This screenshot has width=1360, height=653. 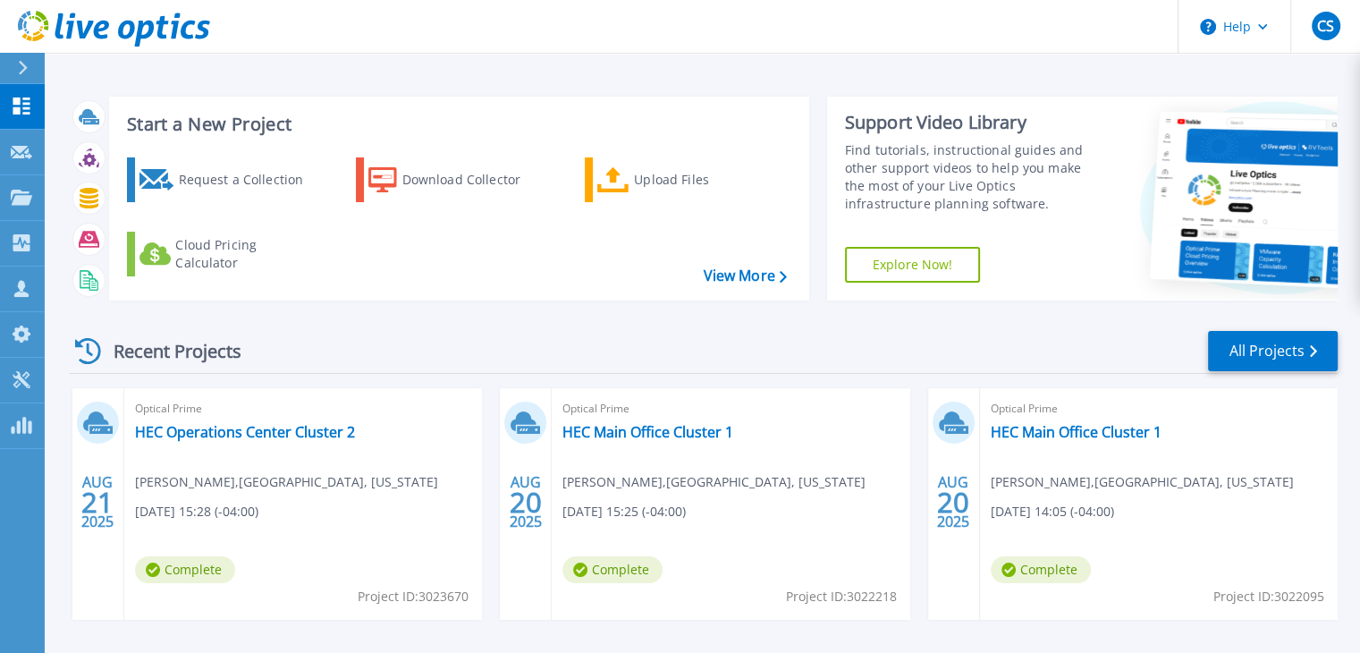 What do you see at coordinates (97, 502) in the screenshot?
I see `span: 21` at bounding box center [97, 502].